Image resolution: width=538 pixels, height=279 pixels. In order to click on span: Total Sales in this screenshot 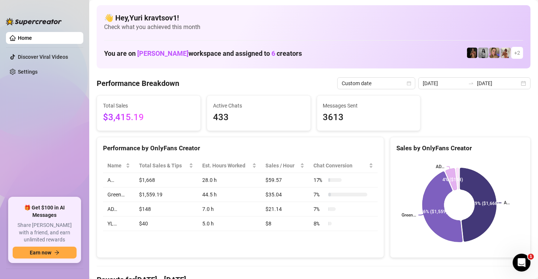, I will do `click(149, 106)`.